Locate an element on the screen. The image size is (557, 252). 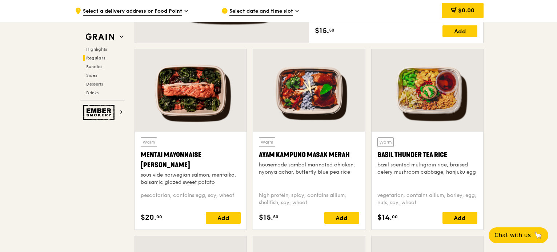
span: Chat with us is located at coordinates (512, 236).